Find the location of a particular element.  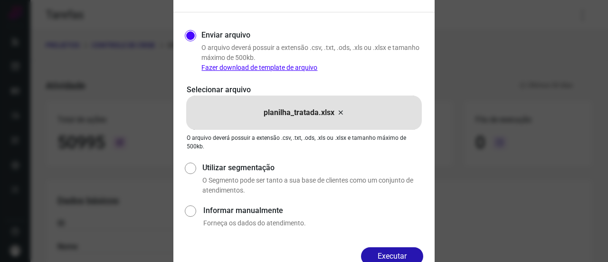

p: Selecionar arquivo is located at coordinates (304, 90).